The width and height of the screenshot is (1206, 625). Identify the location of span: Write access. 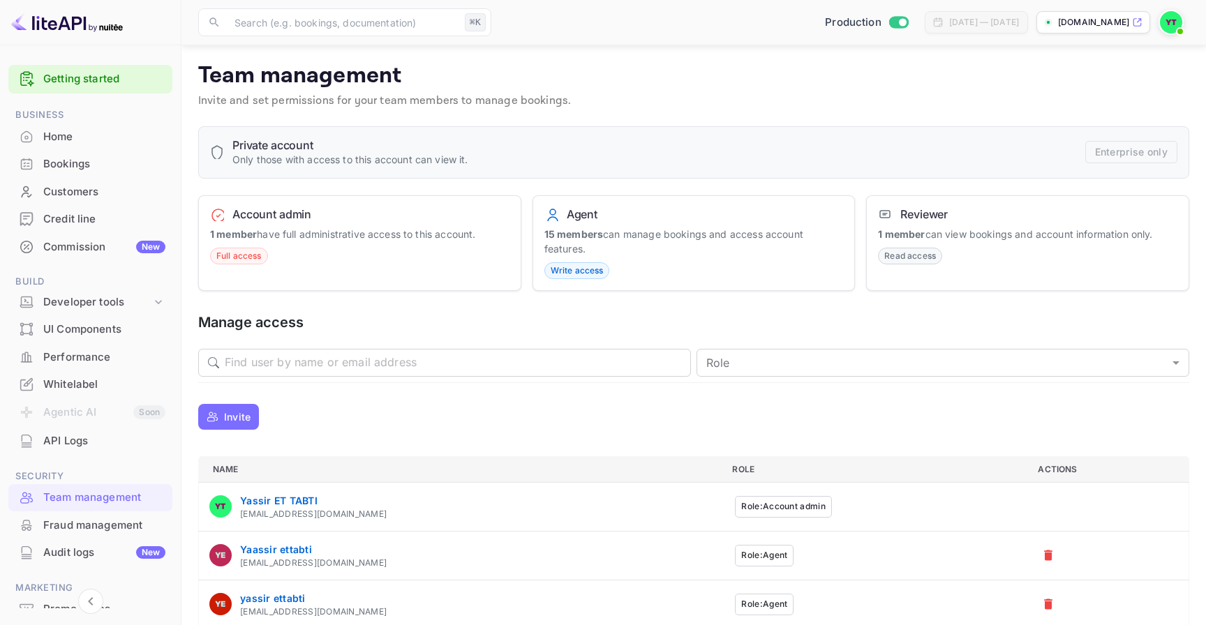
(577, 271).